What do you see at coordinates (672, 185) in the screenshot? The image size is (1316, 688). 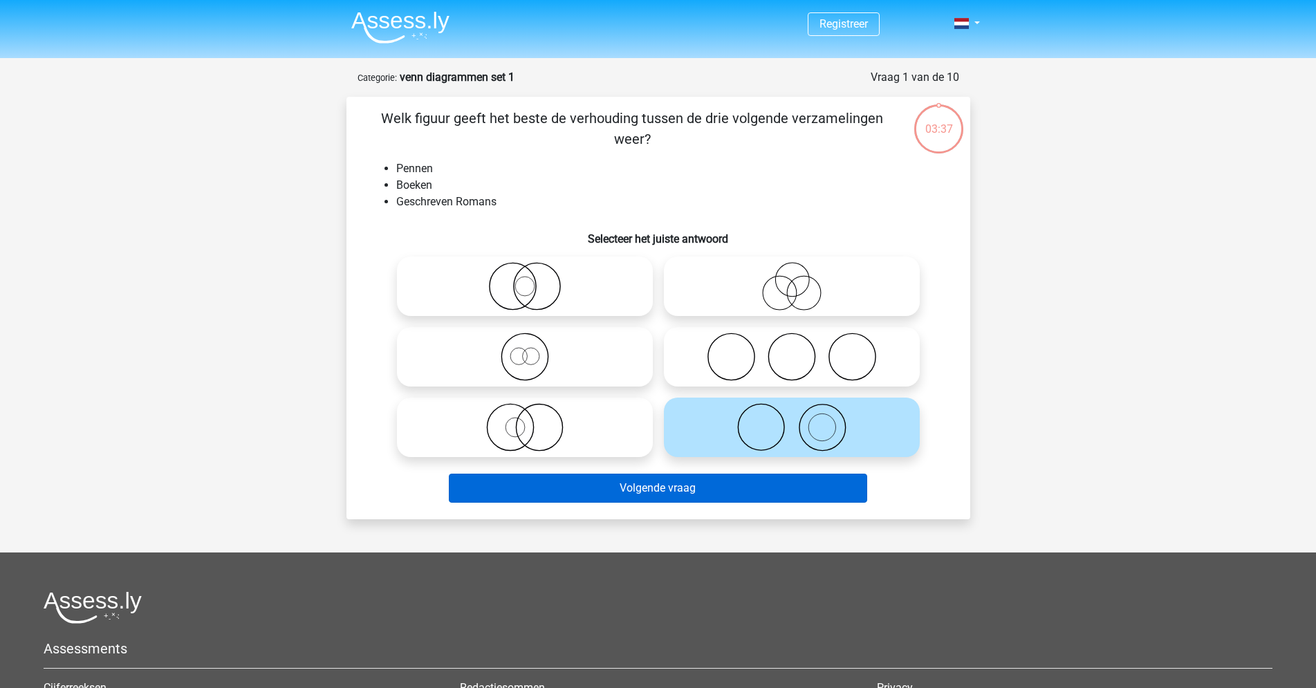 I see `li: Boeken` at bounding box center [672, 185].